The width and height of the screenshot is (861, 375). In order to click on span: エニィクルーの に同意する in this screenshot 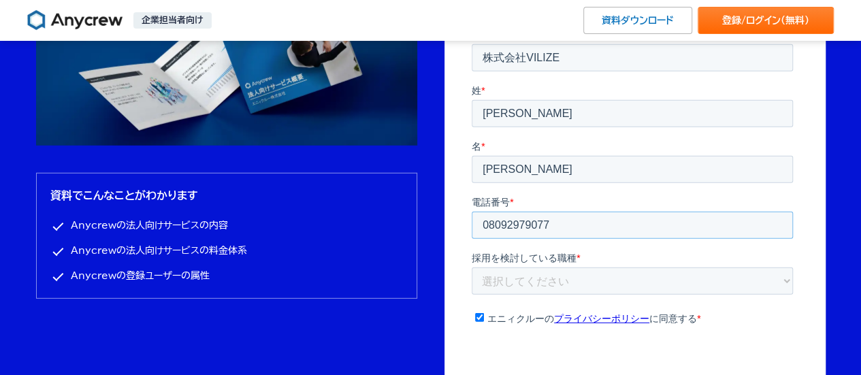, I will do `click(122, 347)`.